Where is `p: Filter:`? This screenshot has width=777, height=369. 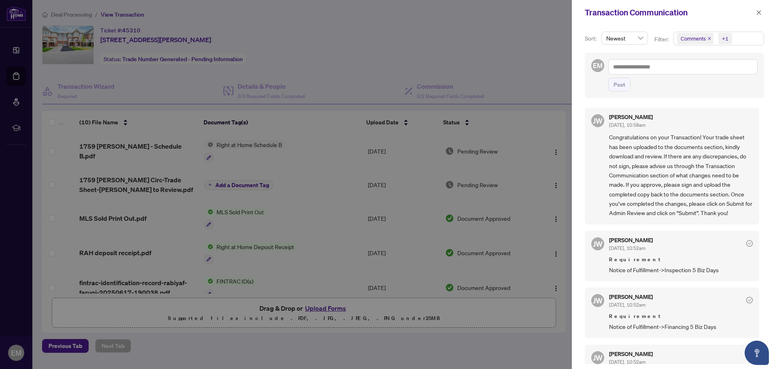 p: Filter: is located at coordinates (662, 39).